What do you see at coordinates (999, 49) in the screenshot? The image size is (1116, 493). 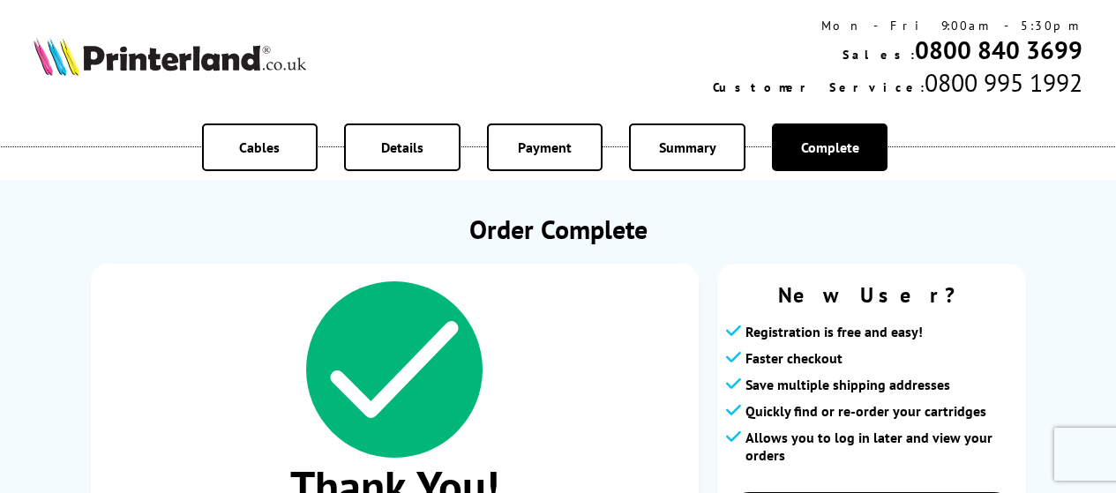 I see `a: 0800 840 3699` at bounding box center [999, 49].